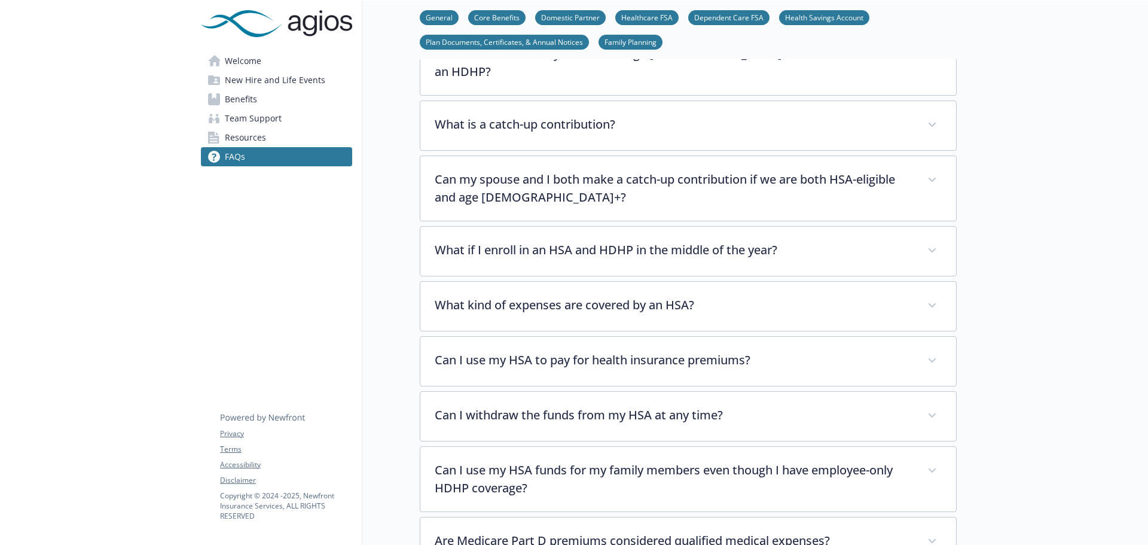 This screenshot has height=545, width=1148. I want to click on p: What if I enroll in an HSA and HDHP in the middle of the year?, so click(674, 250).